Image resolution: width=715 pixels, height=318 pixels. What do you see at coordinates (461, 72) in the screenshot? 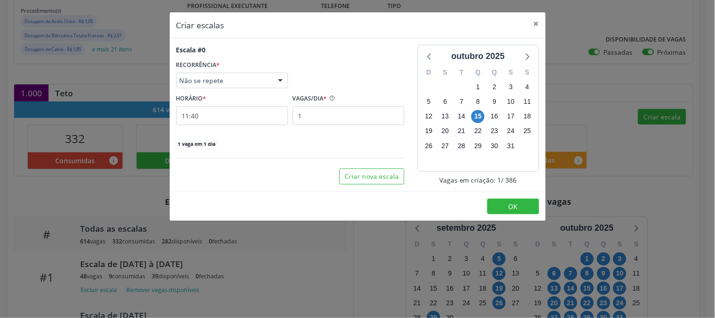
I see `div: T` at bounding box center [461, 72].